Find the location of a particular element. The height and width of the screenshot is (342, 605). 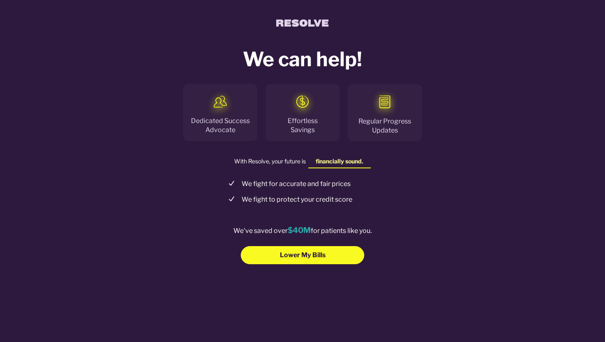

span: clearer is located at coordinates (339, 171).